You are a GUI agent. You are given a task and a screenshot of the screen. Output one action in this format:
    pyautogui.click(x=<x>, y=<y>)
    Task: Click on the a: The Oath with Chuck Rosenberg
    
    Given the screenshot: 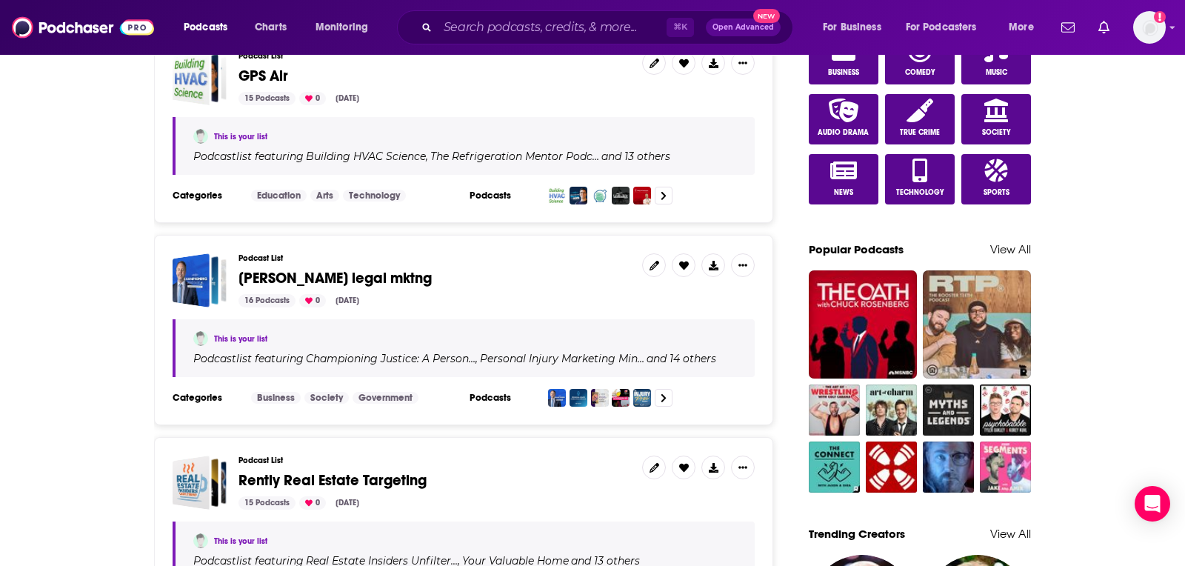 What is the action you would take?
    pyautogui.click(x=863, y=325)
    